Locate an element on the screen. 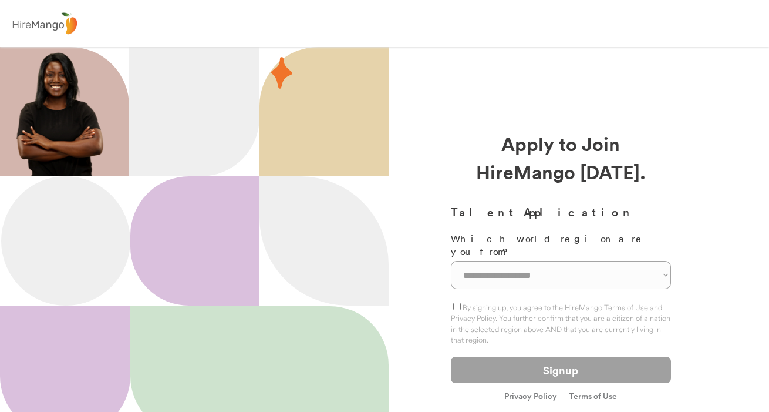  img: 29 is located at coordinates (282, 73).